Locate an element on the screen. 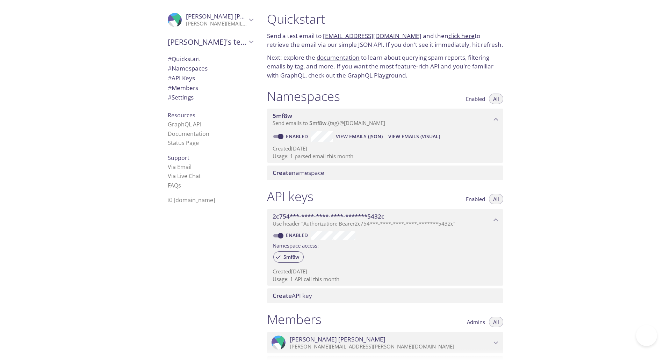 Image resolution: width=671 pixels, height=360 pixels. h1: API keys is located at coordinates (290, 196).